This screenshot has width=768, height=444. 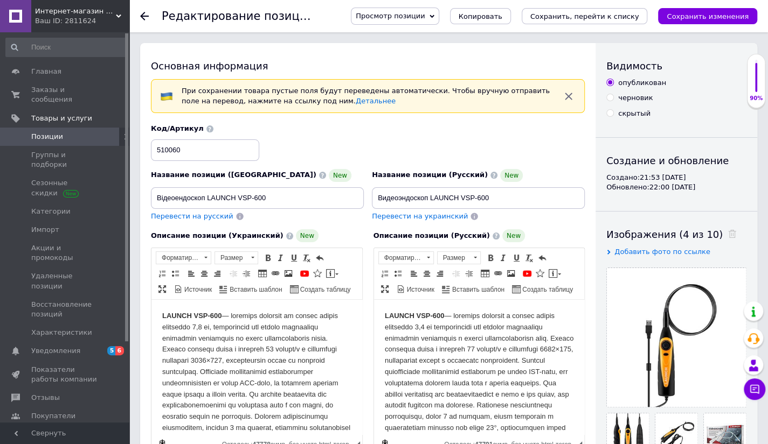 What do you see at coordinates (319, 258) in the screenshot?
I see `a: Отменить (Ctrl+Z)` at bounding box center [319, 258].